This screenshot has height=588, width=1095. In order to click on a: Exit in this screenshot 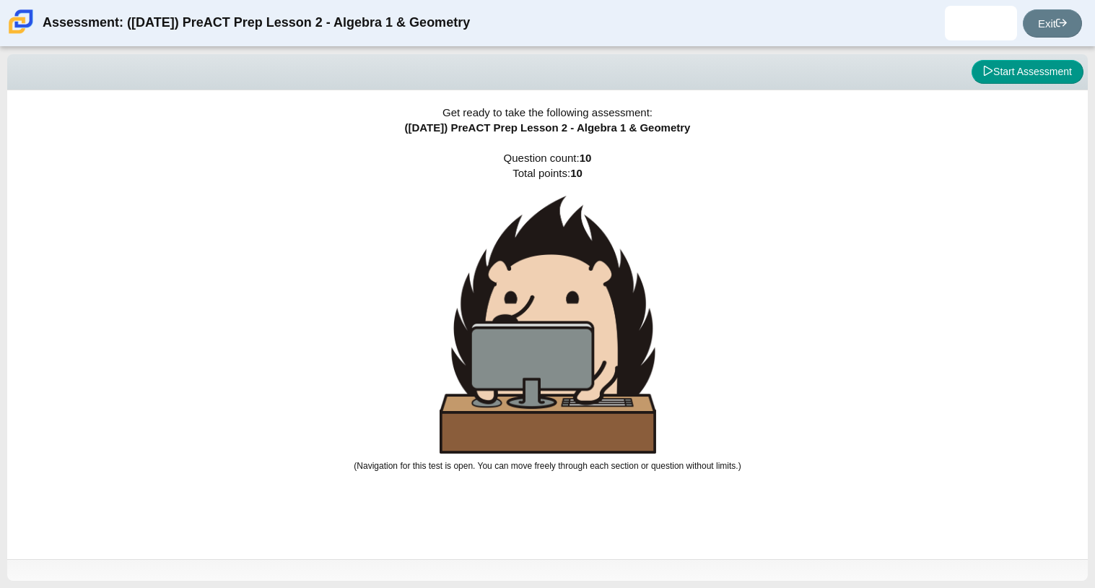, I will do `click(1052, 23)`.